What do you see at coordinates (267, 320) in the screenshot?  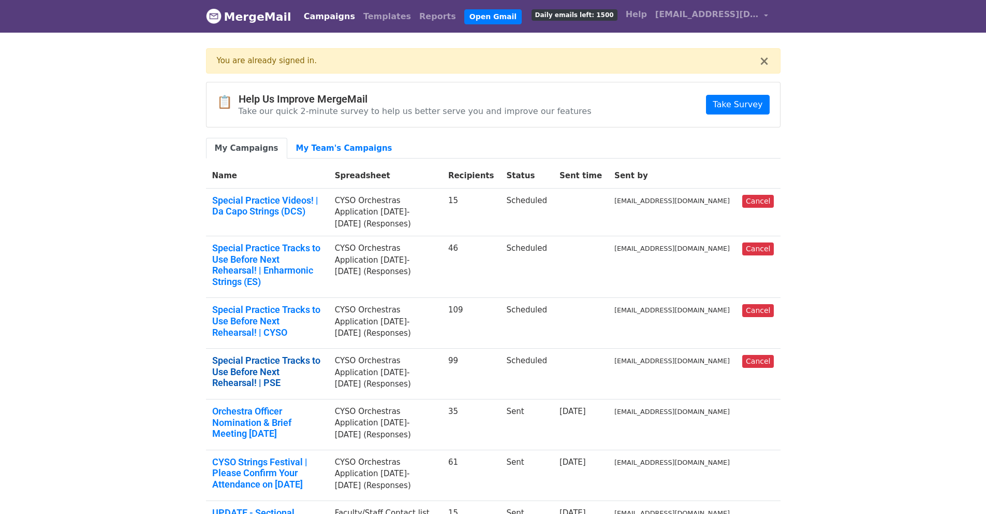 I see `a: Special Practice Tracks to Use Before Next Rehearsal! | CYSO` at bounding box center [267, 320].